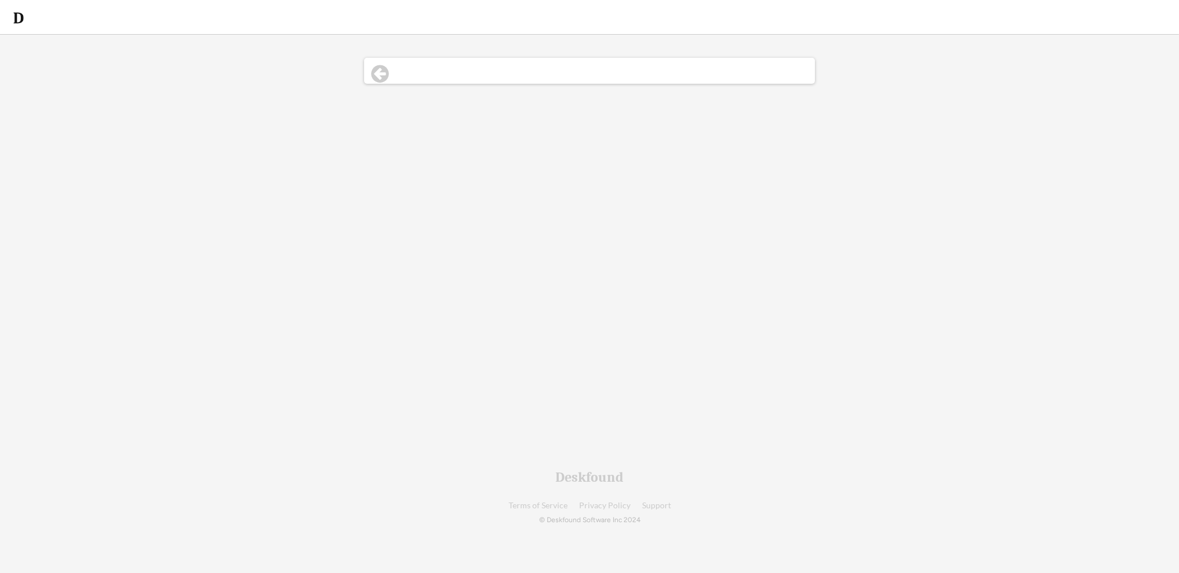 The width and height of the screenshot is (1179, 573). I want to click on a: Support, so click(656, 506).